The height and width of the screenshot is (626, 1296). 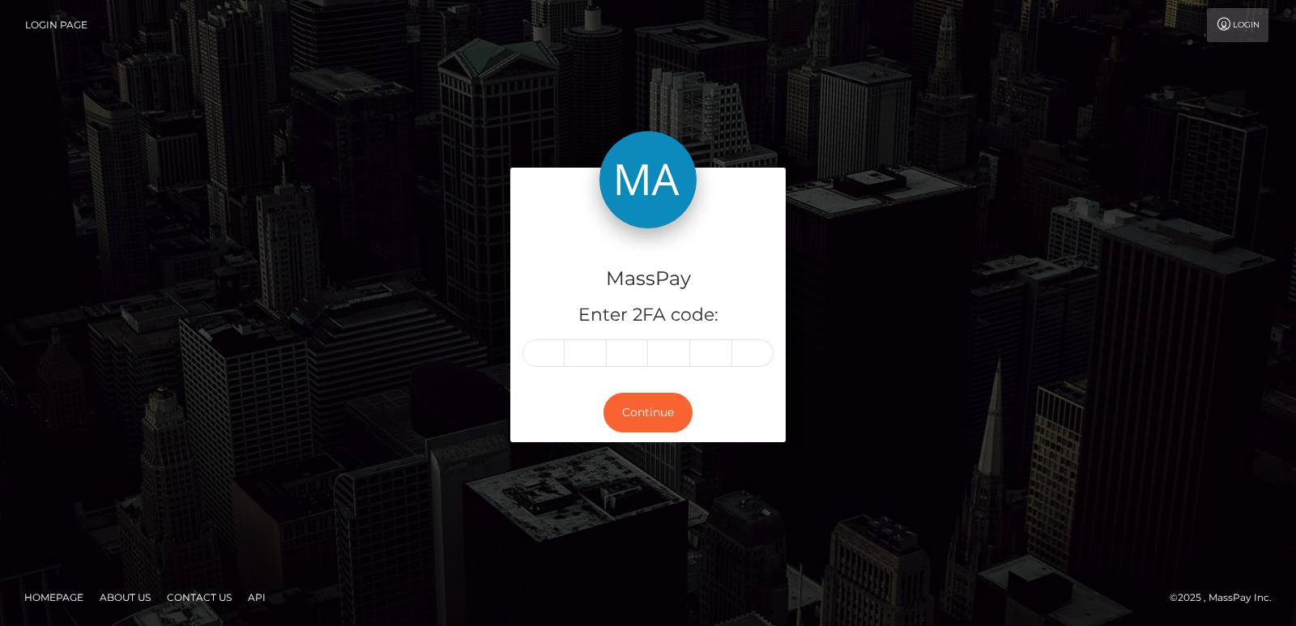 I want to click on a: Homepage, so click(x=53, y=597).